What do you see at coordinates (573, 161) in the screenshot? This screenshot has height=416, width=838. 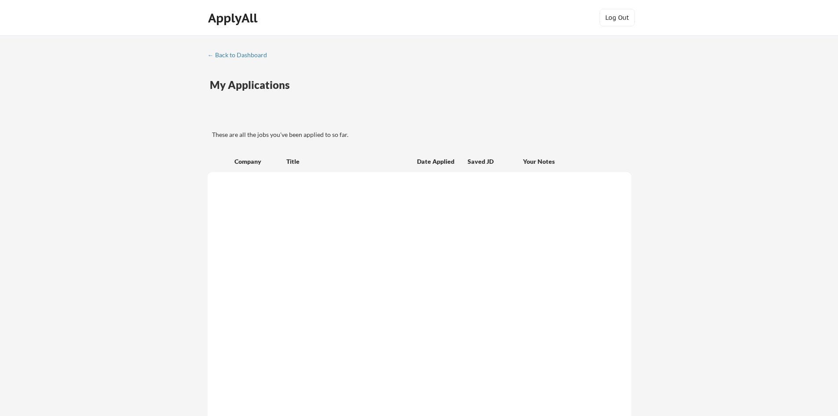 I see `div: Your Notes` at bounding box center [573, 161].